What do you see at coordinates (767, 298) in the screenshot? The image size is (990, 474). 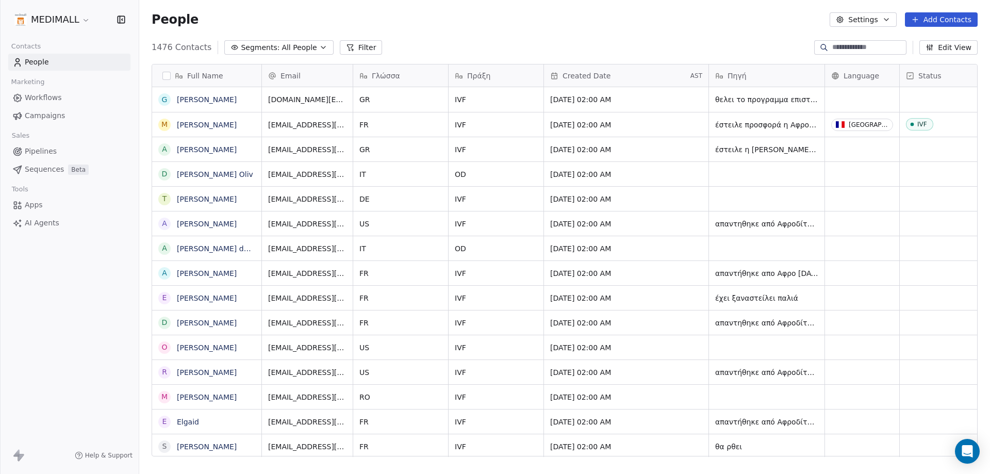 I see `span: έχει ξαναστείλει παλιά` at bounding box center [767, 298].